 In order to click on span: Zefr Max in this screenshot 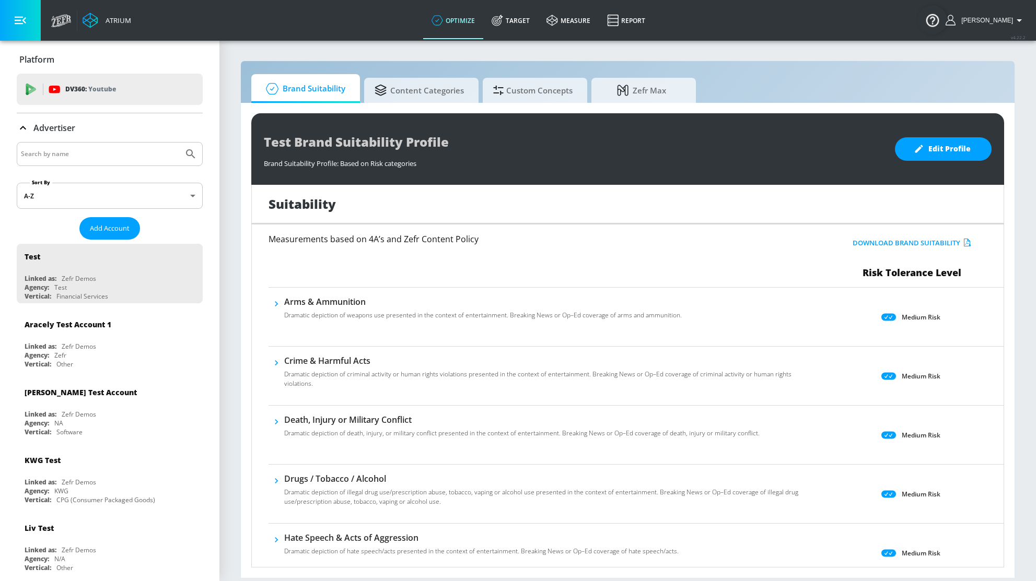, I will do `click(641, 90)`.